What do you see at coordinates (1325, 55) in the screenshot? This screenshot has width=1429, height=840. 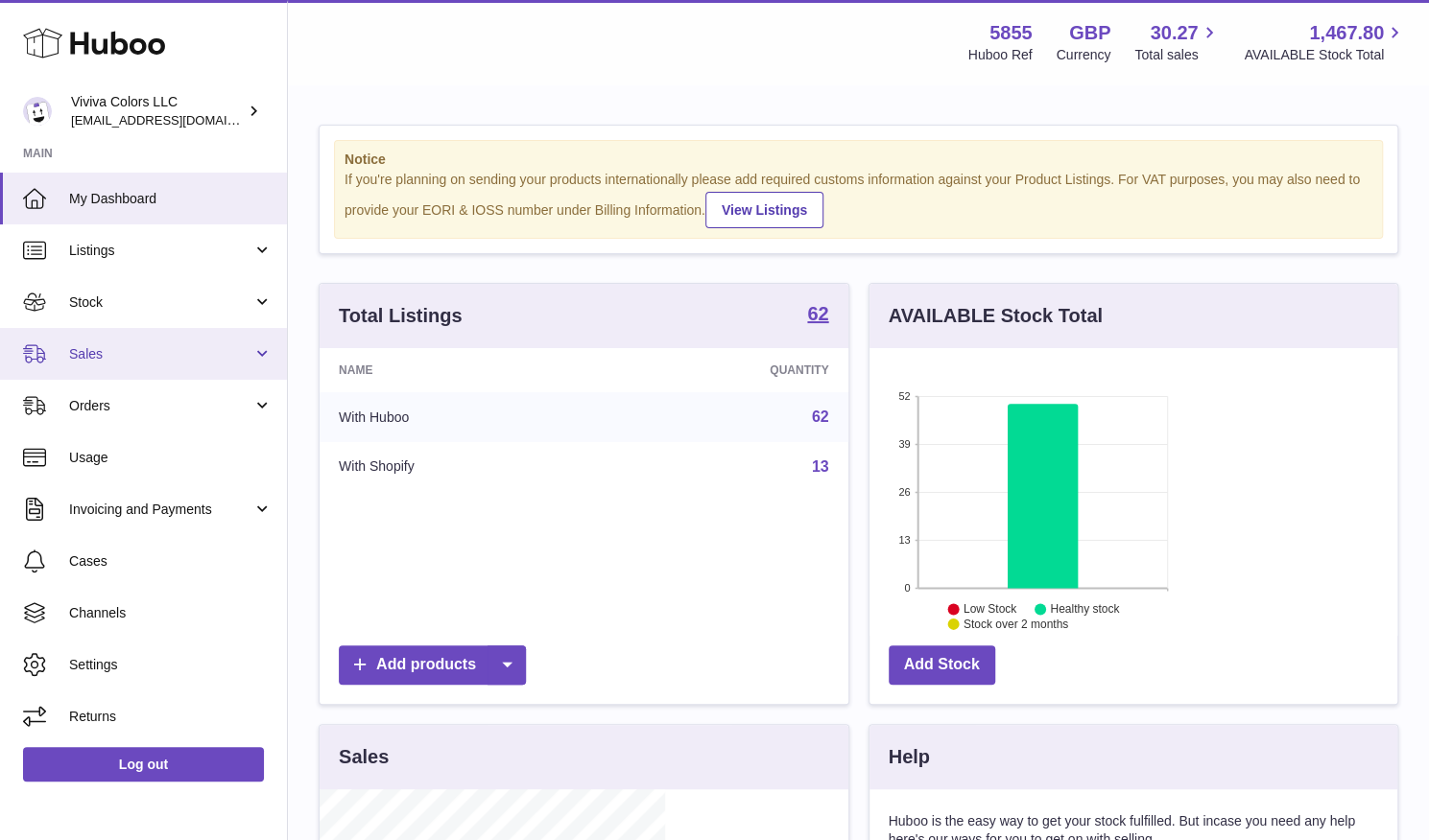 I see `span: AVAILABLE Stock Total` at bounding box center [1325, 55].